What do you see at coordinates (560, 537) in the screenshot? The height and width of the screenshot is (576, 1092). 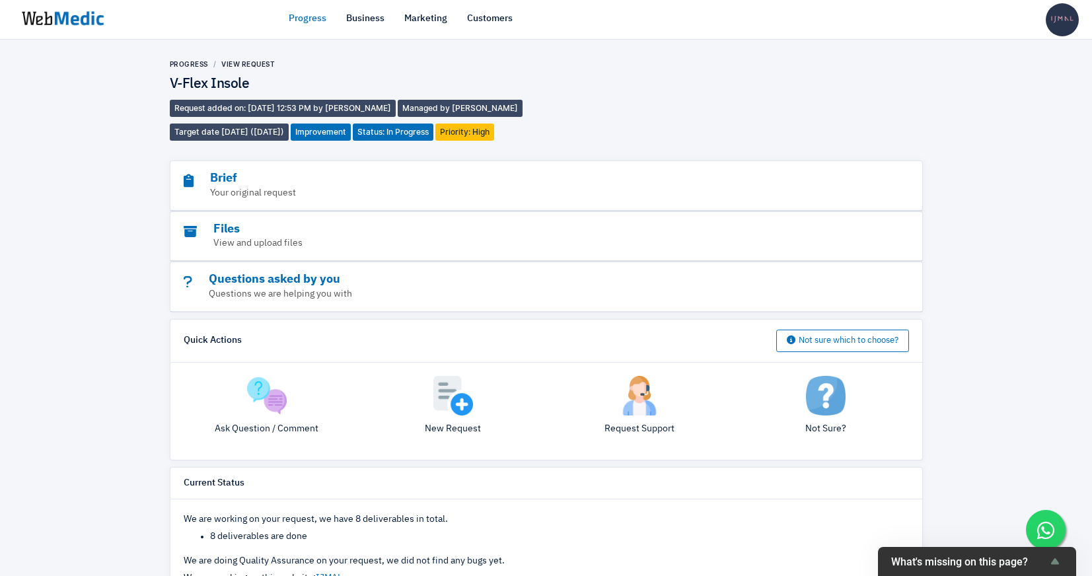 I see `li: 8 deliverables are done` at bounding box center [560, 537].